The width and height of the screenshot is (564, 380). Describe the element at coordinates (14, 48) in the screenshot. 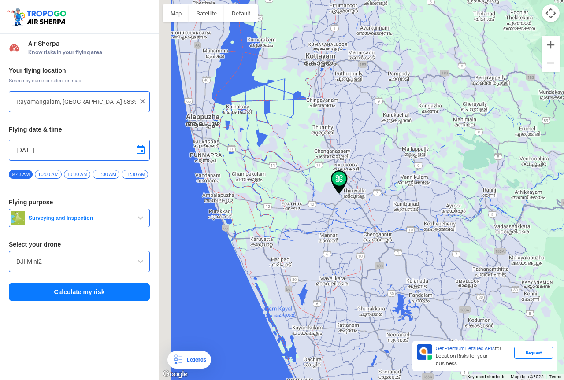

I see `img: Risk Scores` at that location.